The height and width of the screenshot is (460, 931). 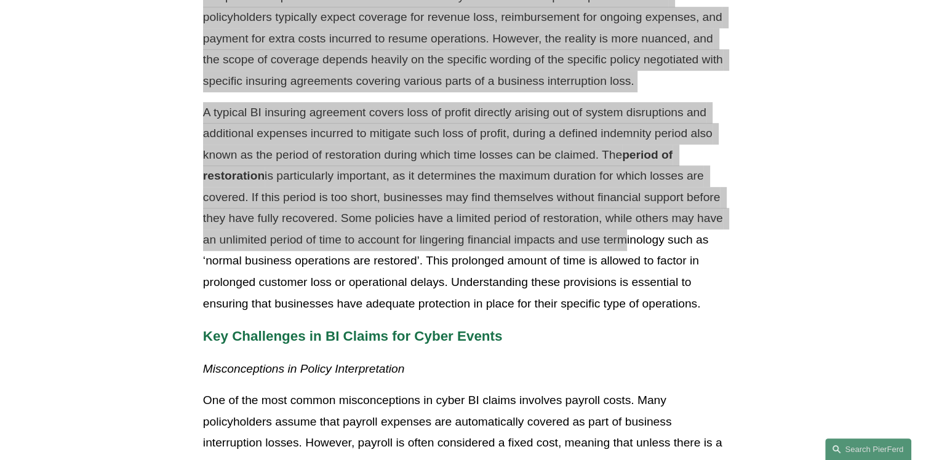 I want to click on strong: Key Challenges in BI Claims for Cyber Events, so click(x=353, y=336).